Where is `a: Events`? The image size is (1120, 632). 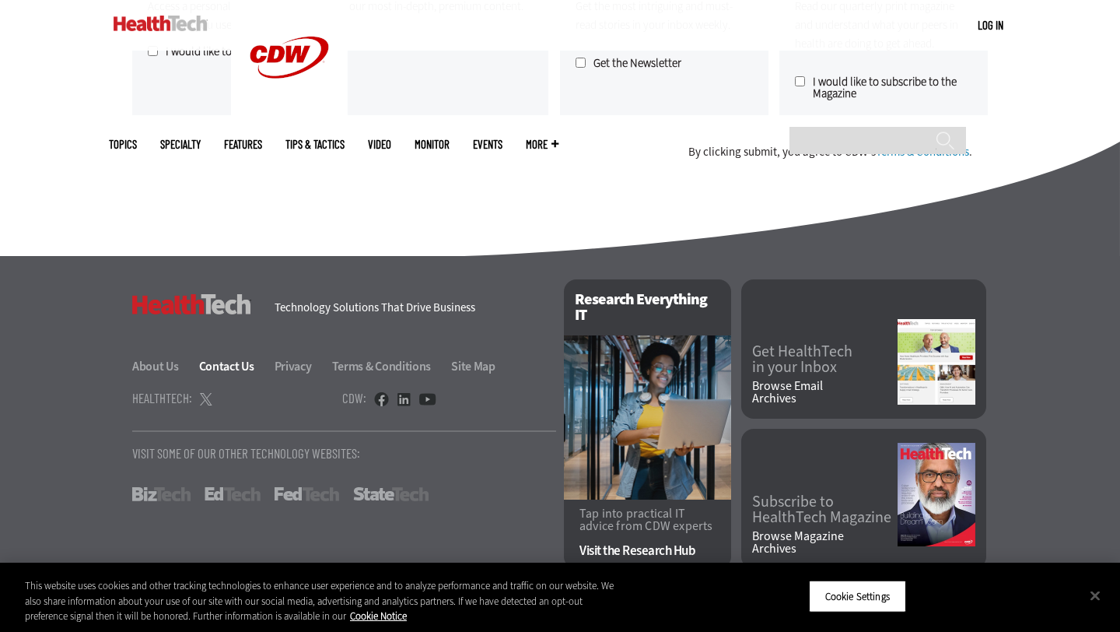
a: Events is located at coordinates (488, 144).